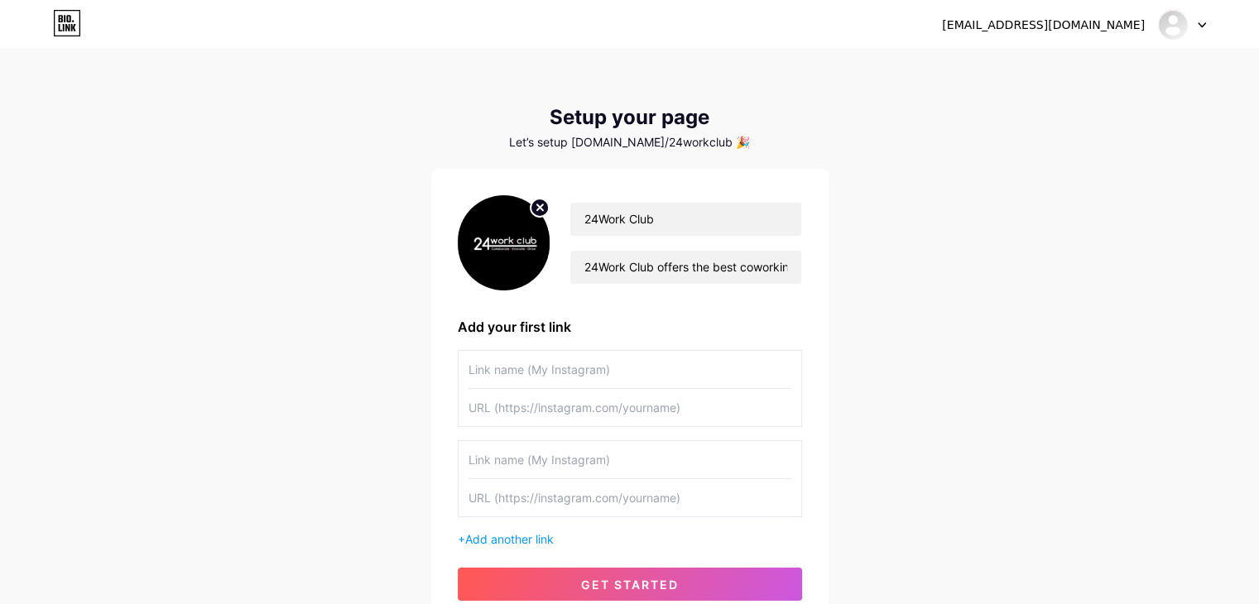 The width and height of the screenshot is (1259, 604). What do you see at coordinates (685, 267) in the screenshot?
I see `input: bio` at bounding box center [685, 267].